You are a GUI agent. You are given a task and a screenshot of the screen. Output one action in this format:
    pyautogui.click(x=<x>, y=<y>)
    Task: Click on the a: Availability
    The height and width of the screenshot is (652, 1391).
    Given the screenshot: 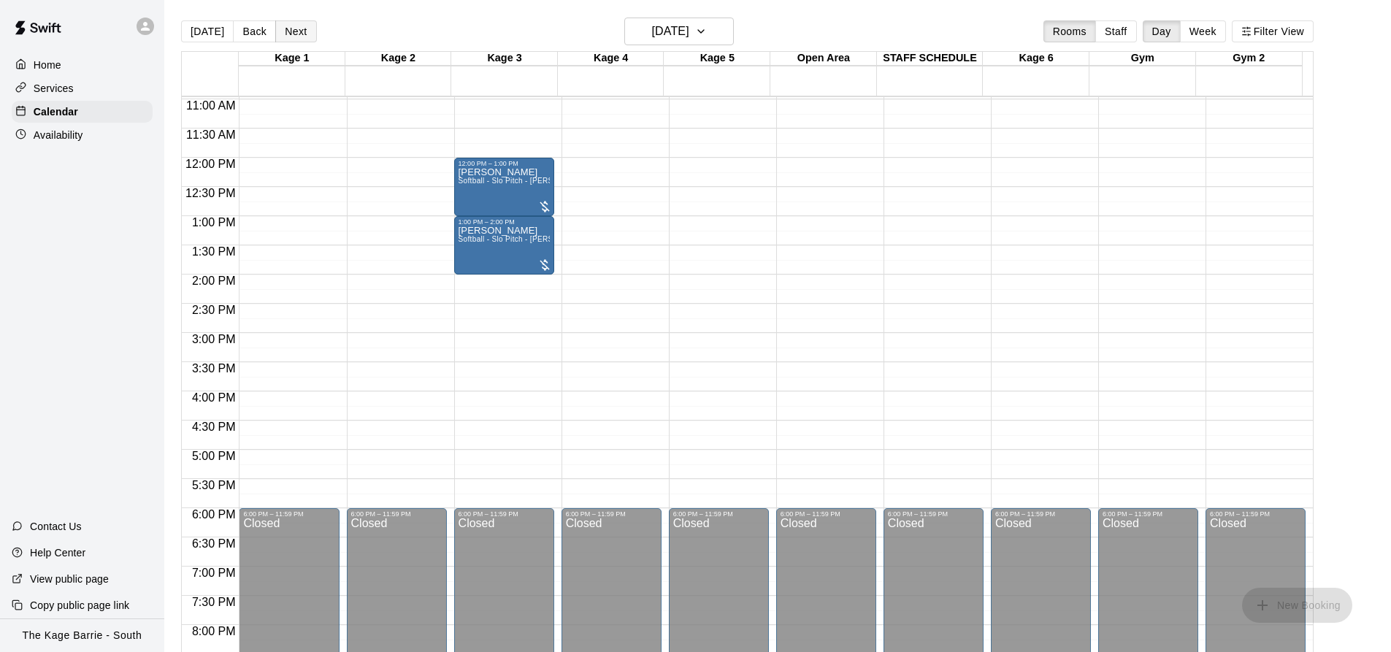 What is the action you would take?
    pyautogui.click(x=82, y=135)
    